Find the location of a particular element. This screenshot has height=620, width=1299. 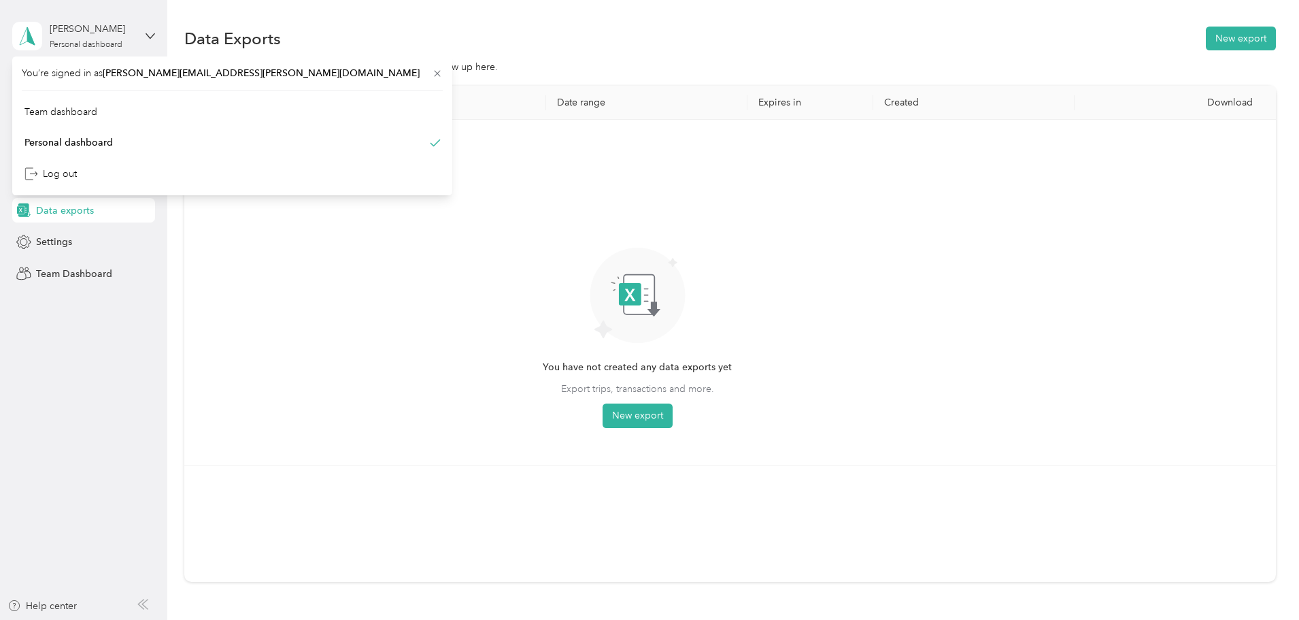

span: Settings is located at coordinates (54, 242).